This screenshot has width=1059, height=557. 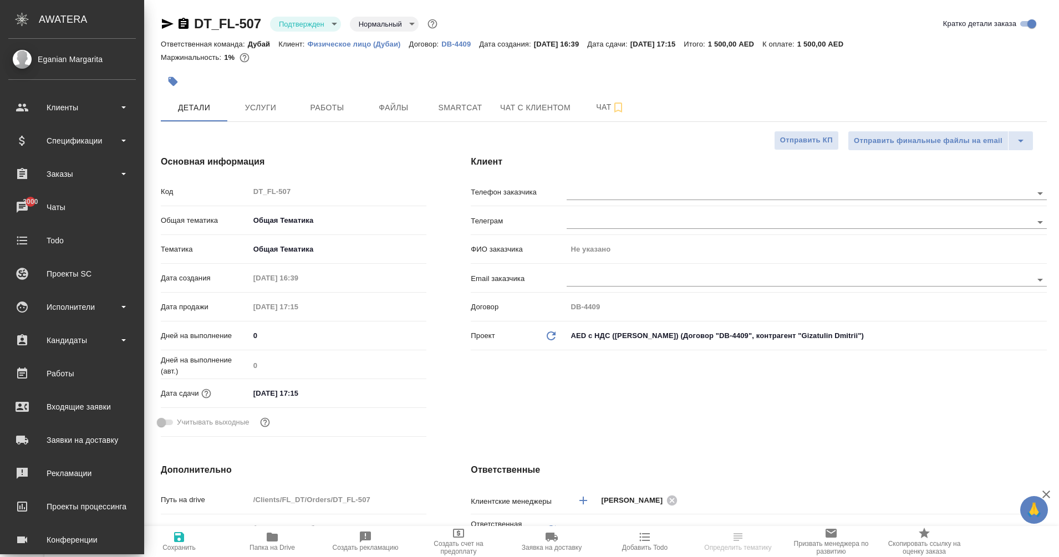 What do you see at coordinates (72, 540) in the screenshot?
I see `a: Конференции` at bounding box center [72, 540].